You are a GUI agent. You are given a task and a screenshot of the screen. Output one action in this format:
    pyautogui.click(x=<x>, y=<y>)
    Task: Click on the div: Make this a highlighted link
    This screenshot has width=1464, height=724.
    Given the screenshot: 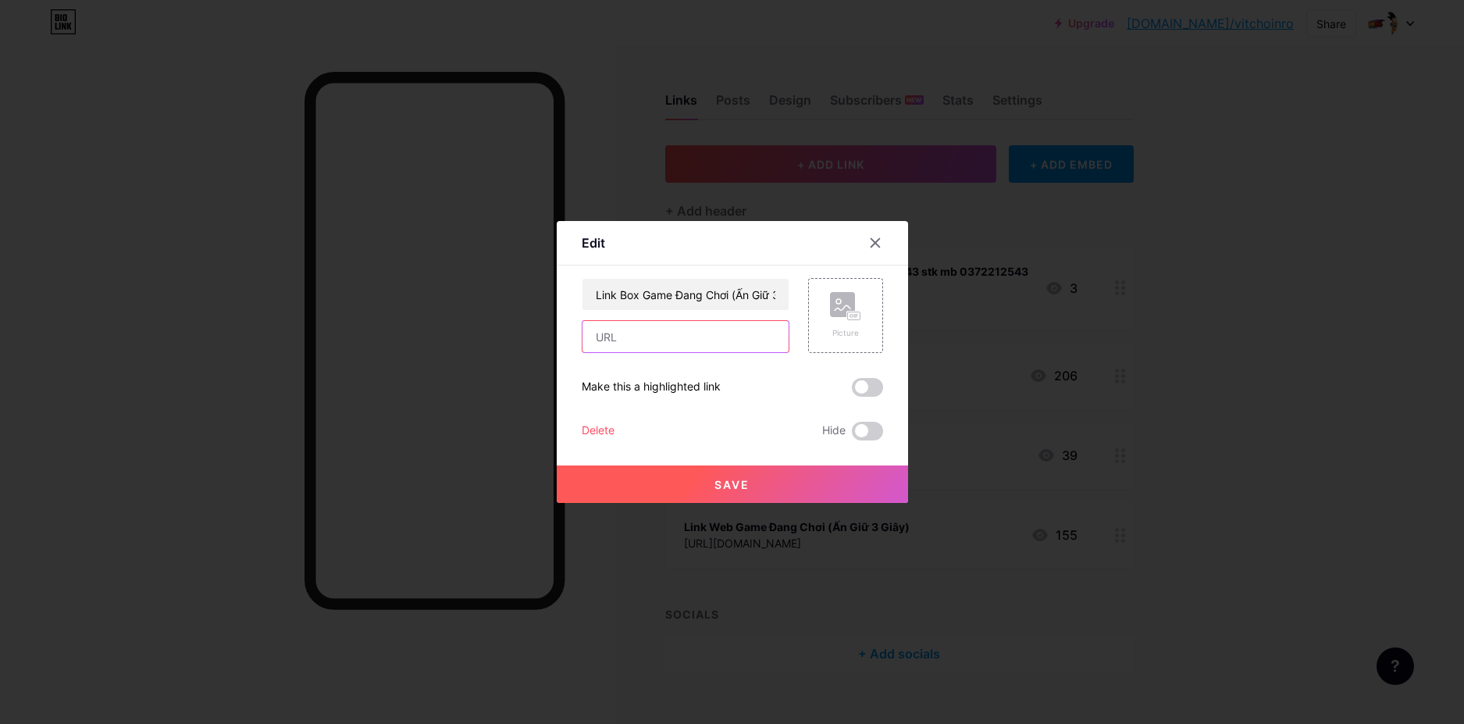 What is the action you would take?
    pyautogui.click(x=651, y=387)
    